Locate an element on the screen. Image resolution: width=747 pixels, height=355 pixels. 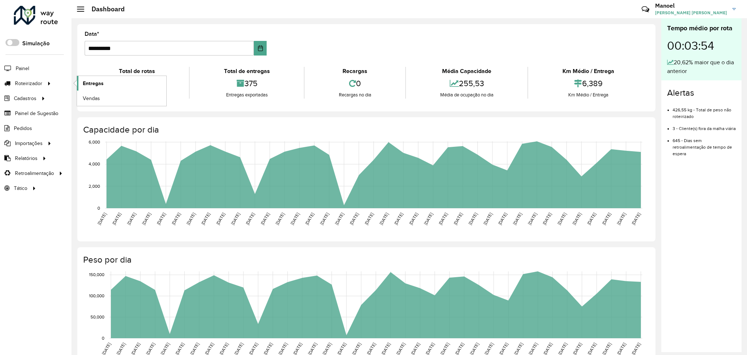
text: 100,000 is located at coordinates (97, 296).